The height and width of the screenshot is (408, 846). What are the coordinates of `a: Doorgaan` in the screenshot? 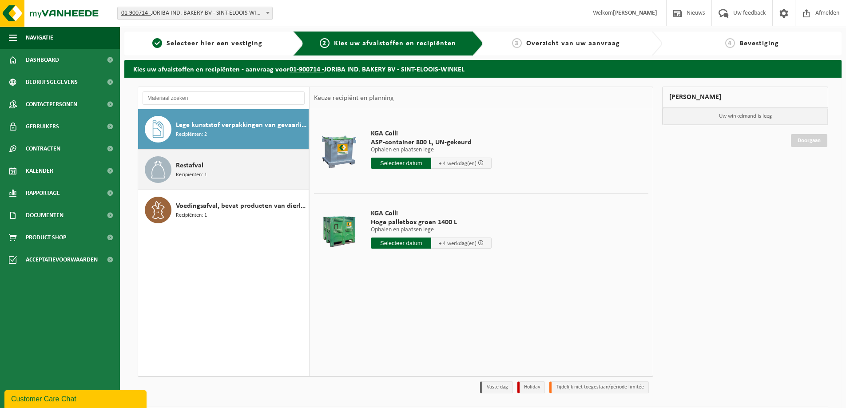 It's located at (809, 140).